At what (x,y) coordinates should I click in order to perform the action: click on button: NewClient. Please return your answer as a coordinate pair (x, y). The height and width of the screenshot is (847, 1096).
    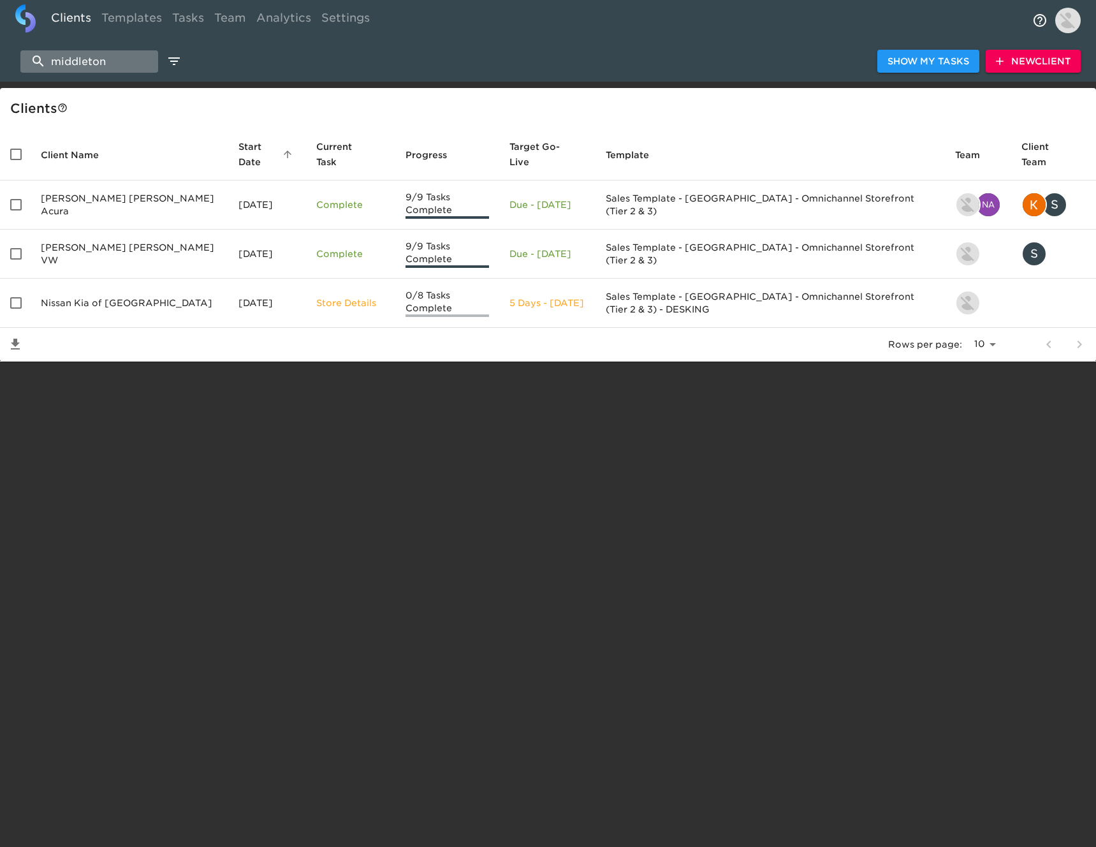
    Looking at the image, I should click on (1033, 61).